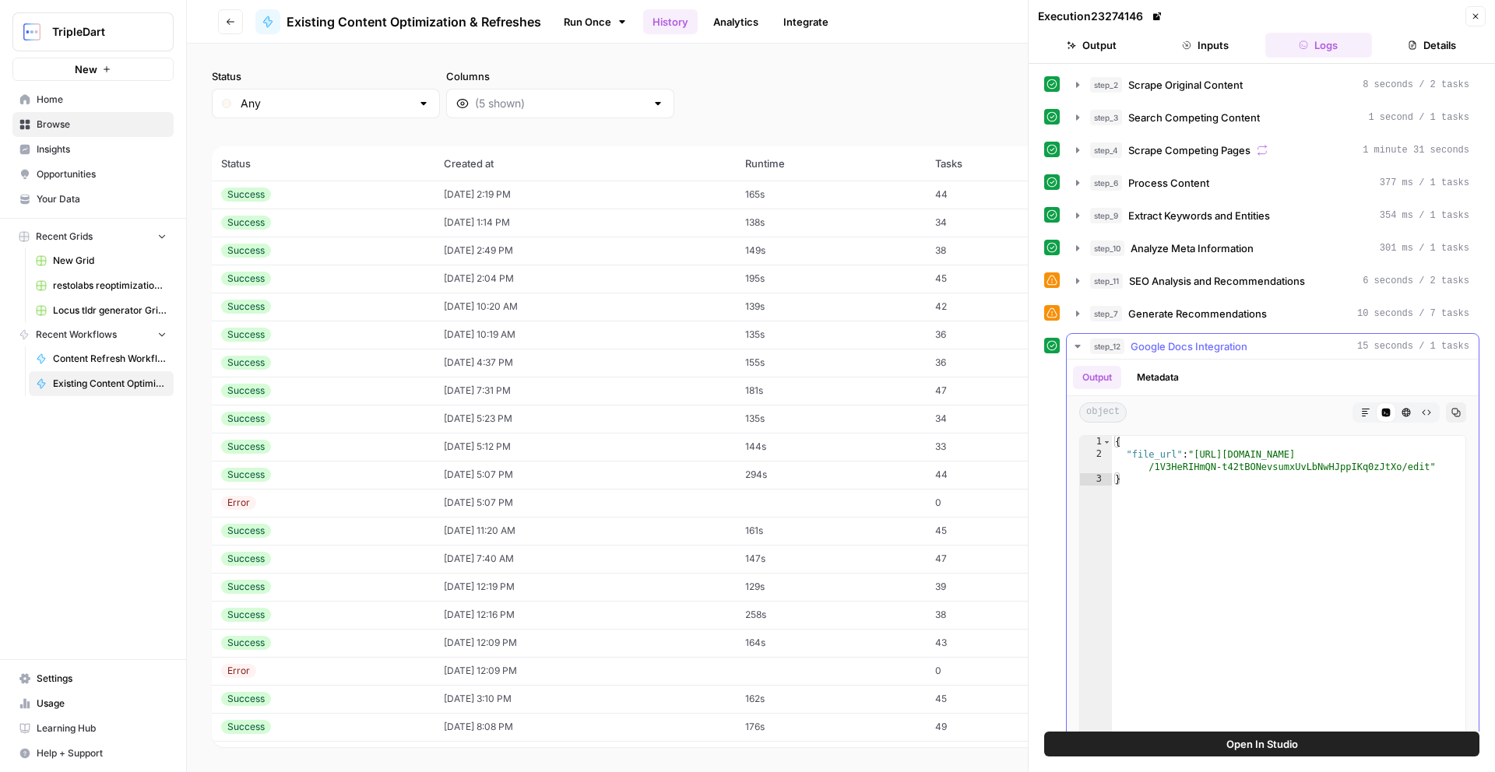  What do you see at coordinates (93, 335) in the screenshot?
I see `button: Recent Workflows` at bounding box center [93, 335].